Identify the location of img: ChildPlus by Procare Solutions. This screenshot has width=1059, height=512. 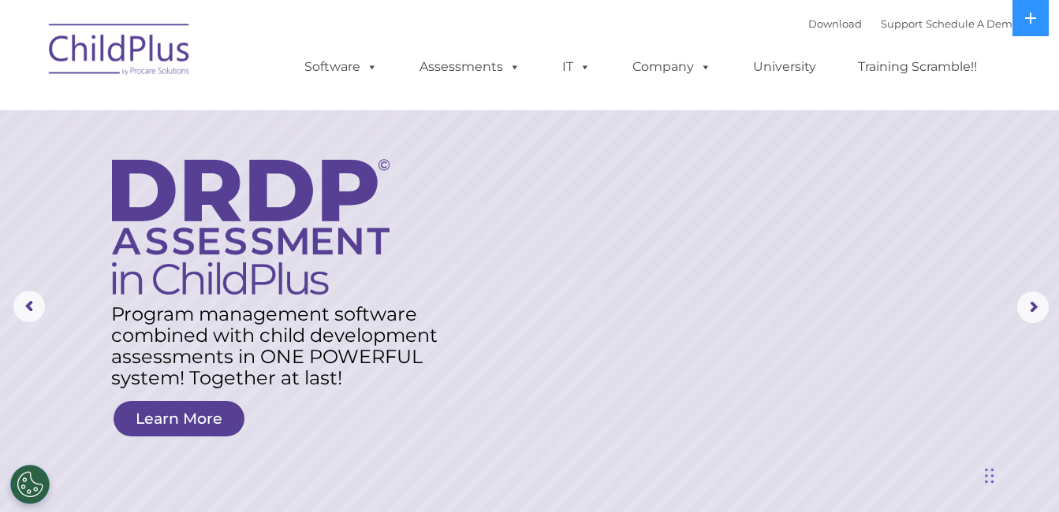
(120, 52).